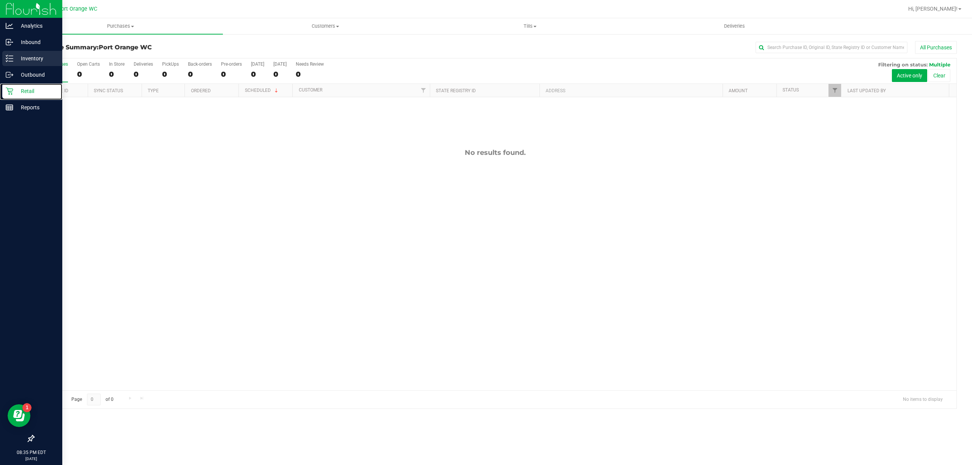 Image resolution: width=972 pixels, height=465 pixels. Describe the element at coordinates (9, 91) in the screenshot. I see `inline-svg: Retail` at that location.